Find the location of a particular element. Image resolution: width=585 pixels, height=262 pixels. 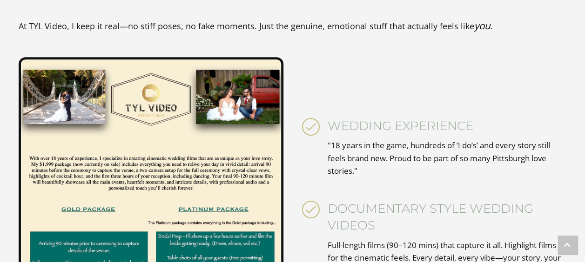

span: documentary style wedding videos is located at coordinates (430, 217).